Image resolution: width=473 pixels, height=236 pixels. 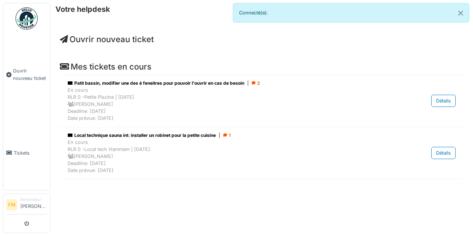 What do you see at coordinates (27, 153) in the screenshot?
I see `a: Tickets` at bounding box center [27, 153].